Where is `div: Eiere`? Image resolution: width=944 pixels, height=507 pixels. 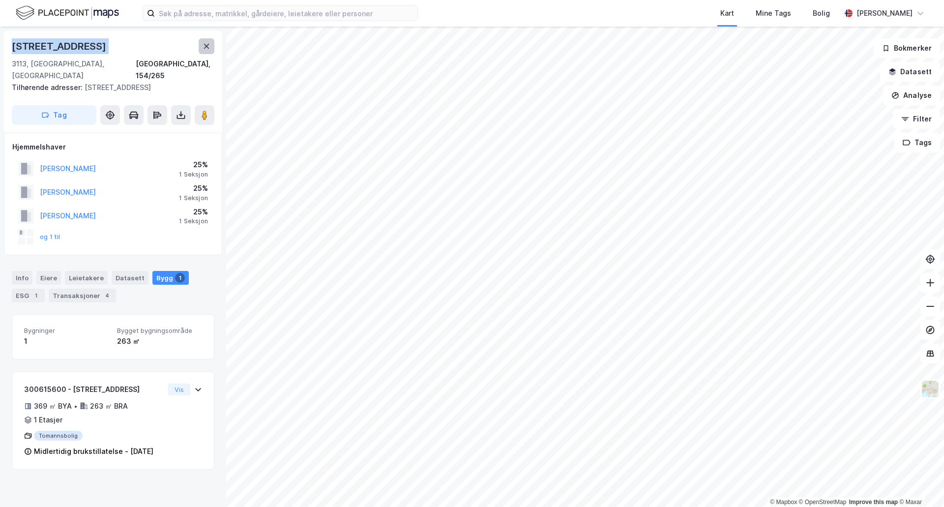 div: Eiere is located at coordinates (49, 278).